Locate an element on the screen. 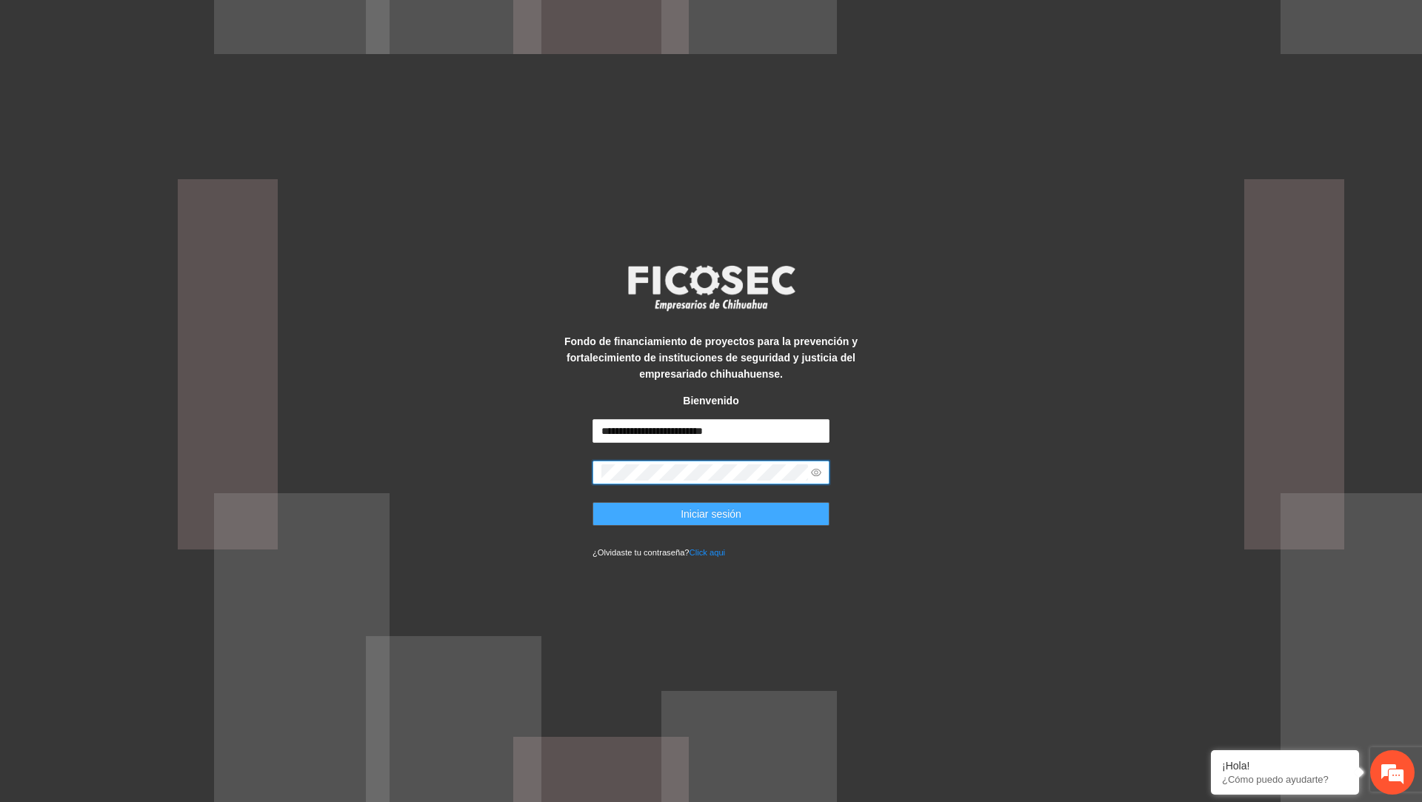 Image resolution: width=1422 pixels, height=802 pixels. button: Iniciar sesión is located at coordinates (711, 514).